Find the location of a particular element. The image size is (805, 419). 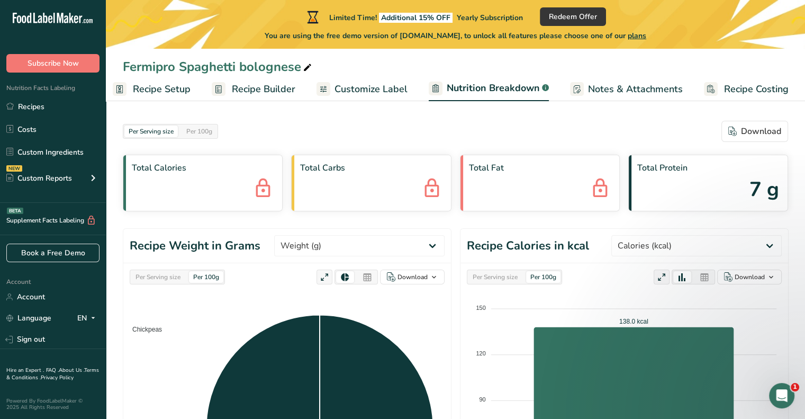

a: Recipe Builder is located at coordinates (253, 89).